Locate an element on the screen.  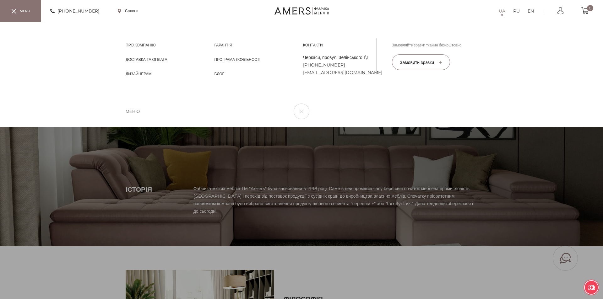
span: меню is located at coordinates (132, 111).